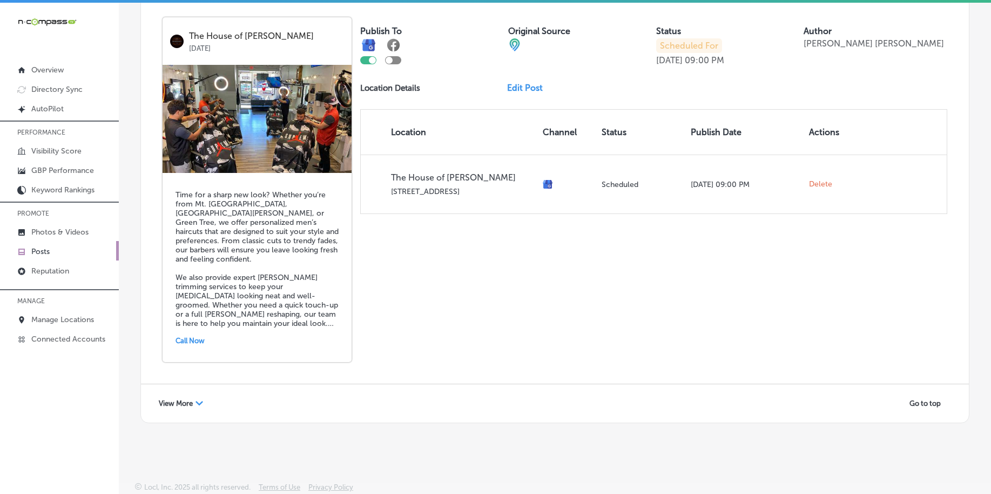 The height and width of the screenshot is (494, 991). What do you see at coordinates (669, 31) in the screenshot?
I see `label: Status` at bounding box center [669, 31].